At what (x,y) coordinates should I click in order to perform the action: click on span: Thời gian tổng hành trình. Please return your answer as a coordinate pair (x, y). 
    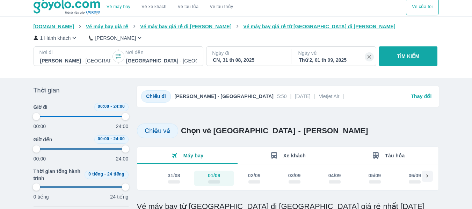
    Looking at the image, I should click on (58, 175).